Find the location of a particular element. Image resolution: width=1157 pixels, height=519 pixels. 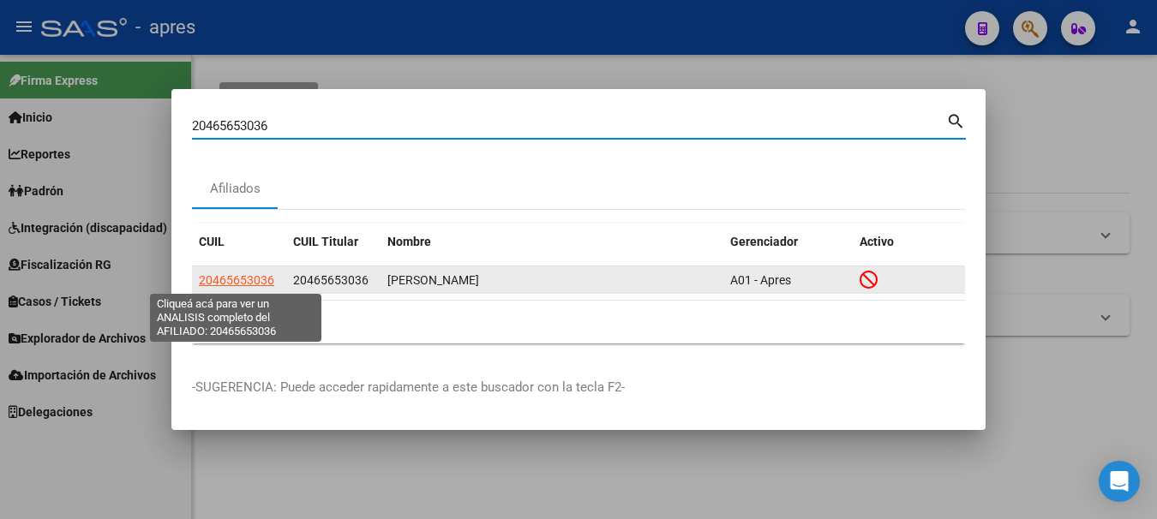

datatable-header-cell: Activo is located at coordinates (908, 242).